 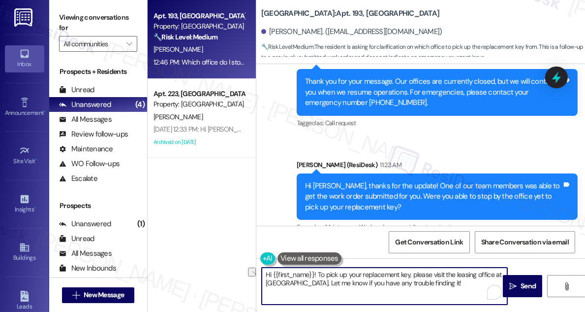 I want to click on div: 12:46 PM: Which office do I stop by?, so click(x=205, y=62).